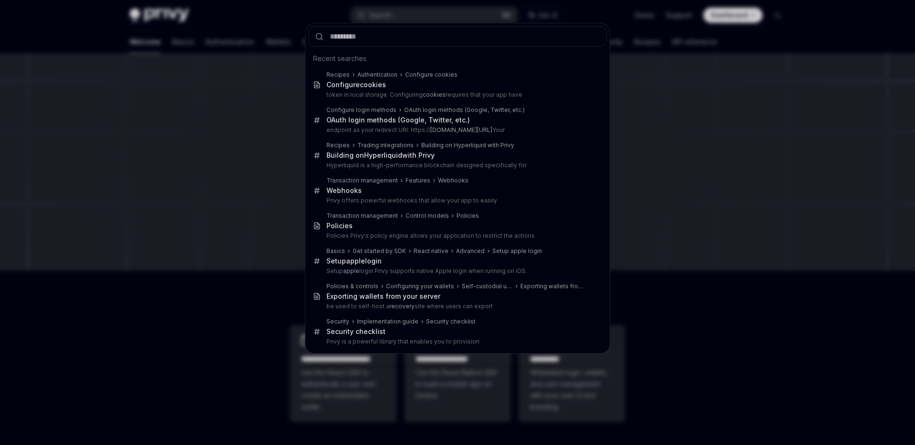  Describe the element at coordinates (517, 251) in the screenshot. I see `div: Setup apple login` at that location.